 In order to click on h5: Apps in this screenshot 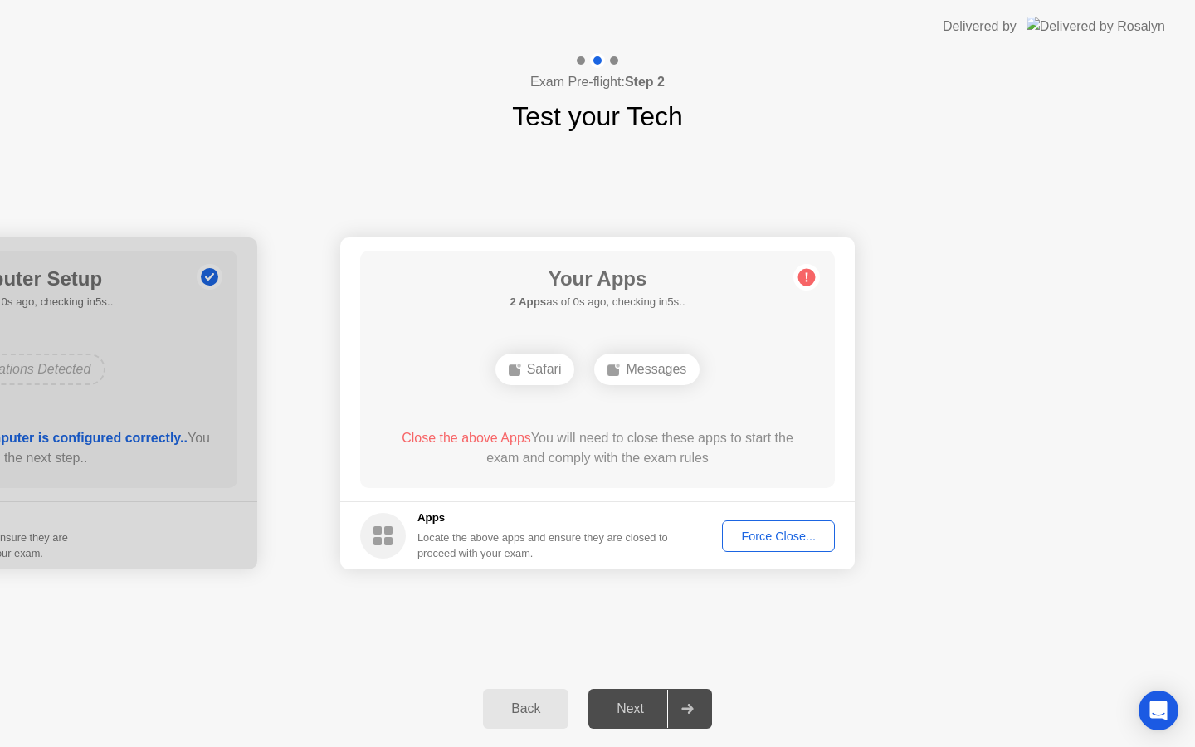, I will do `click(543, 518)`.